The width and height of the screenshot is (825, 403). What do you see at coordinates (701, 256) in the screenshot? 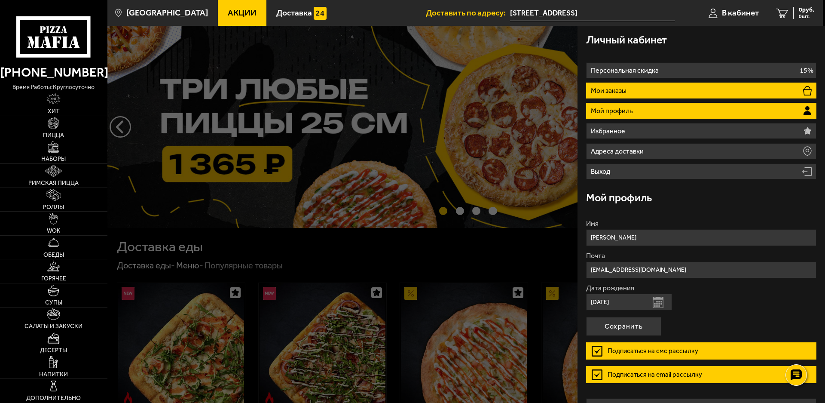
I see `label: Почта` at bounding box center [701, 256].